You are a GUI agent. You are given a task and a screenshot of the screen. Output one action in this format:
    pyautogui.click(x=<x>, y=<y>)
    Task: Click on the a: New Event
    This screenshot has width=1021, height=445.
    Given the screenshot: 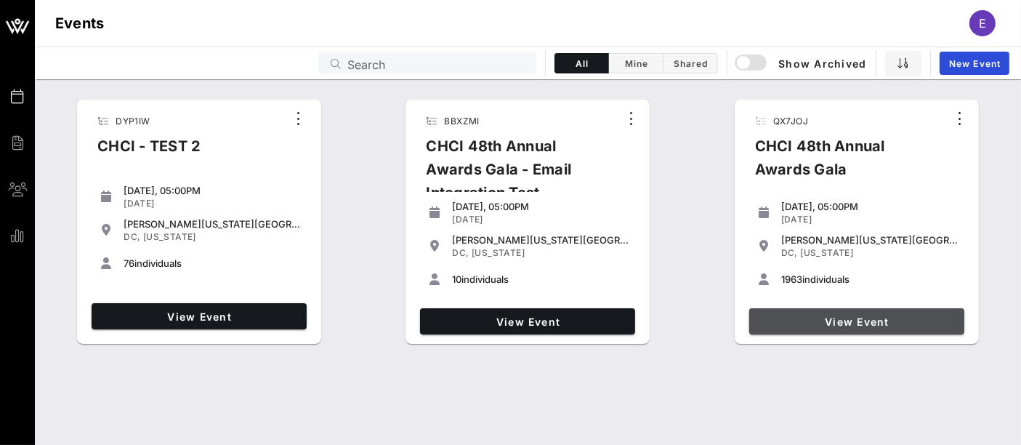 What is the action you would take?
    pyautogui.click(x=974, y=63)
    